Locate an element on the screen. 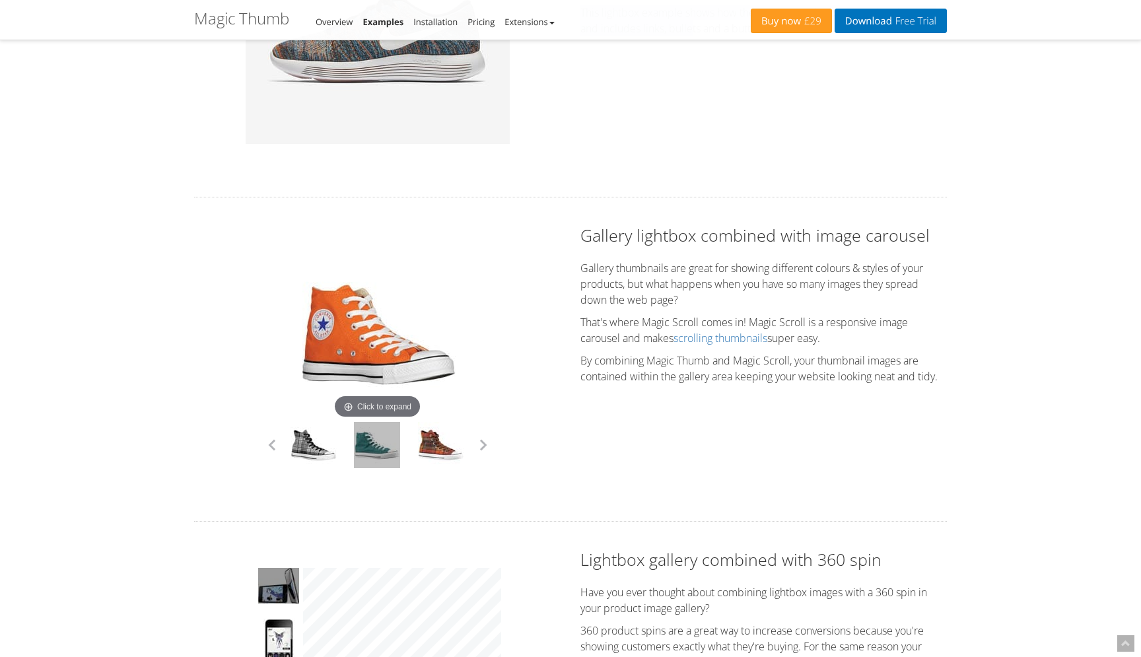  p: That's where Magic Scroll comes in! Magic Scroll is a responsive image carousel and makes super e... is located at coordinates (763, 330).